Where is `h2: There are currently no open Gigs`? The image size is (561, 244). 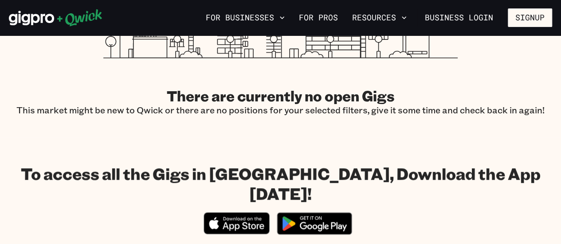 h2: There are currently no open Gigs is located at coordinates (280, 96).